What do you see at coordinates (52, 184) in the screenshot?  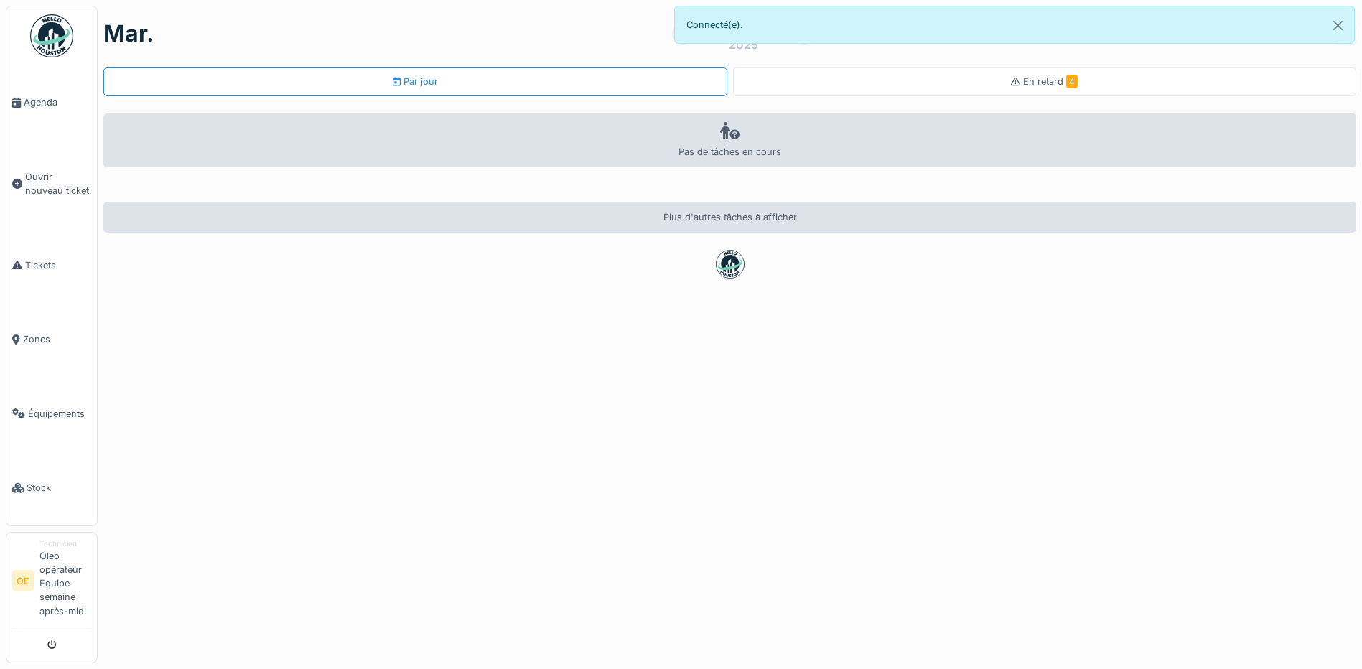 I see `a: Ouvrir nouveau ticket` at bounding box center [52, 184].